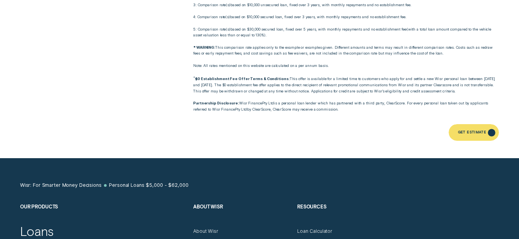 Image resolution: width=519 pixels, height=239 pixels. What do you see at coordinates (346, 106) in the screenshot?
I see `p: Wisr Finance is a personal loan lender which has partnered with a third party, ClearScore. For ev...` at bounding box center [346, 106].